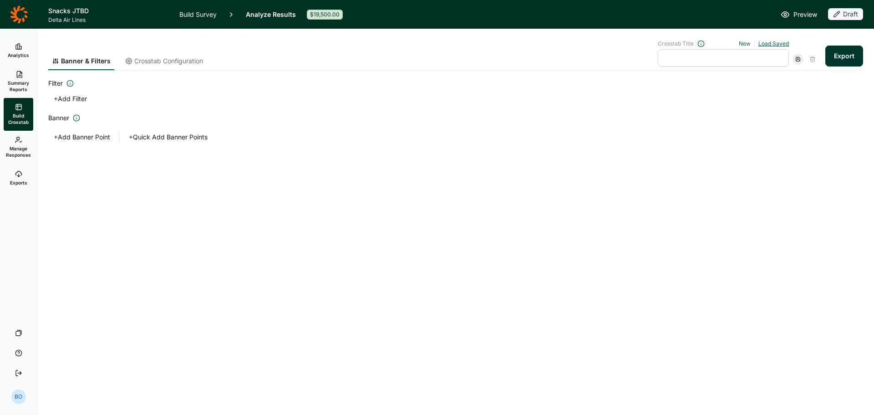  What do you see at coordinates (676, 44) in the screenshot?
I see `span: Crosstab Title` at bounding box center [676, 44].